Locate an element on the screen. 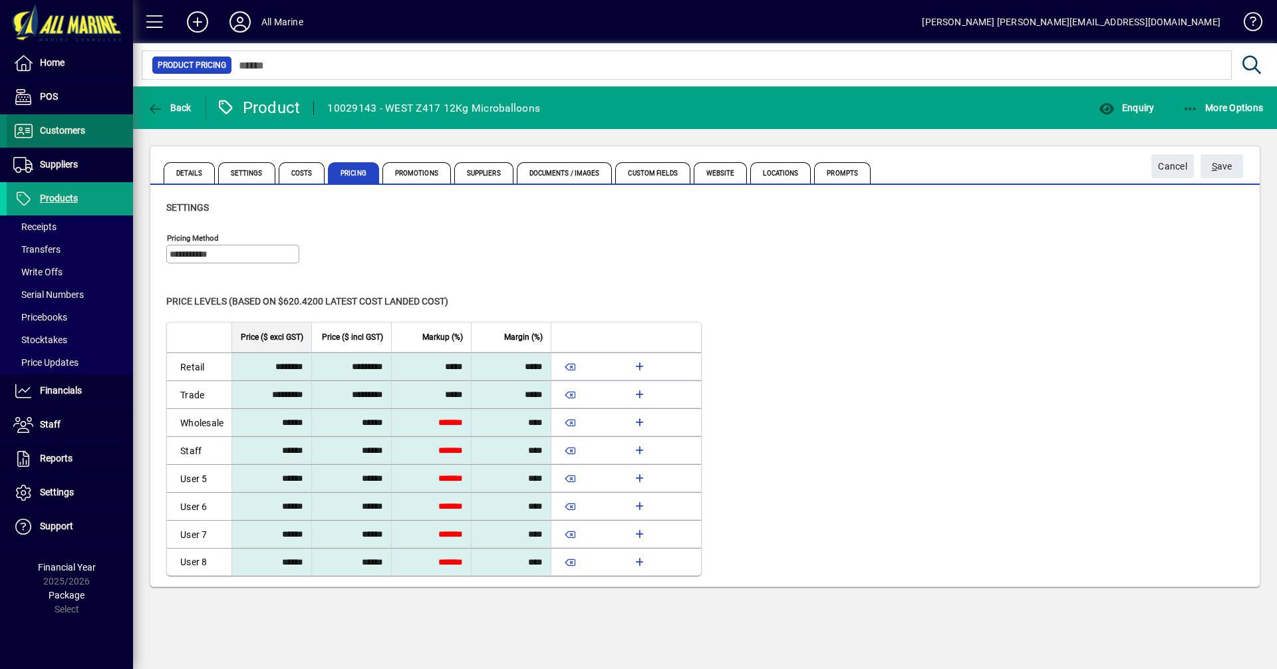 The image size is (1277, 669). span: Documents / Images is located at coordinates (565, 173).